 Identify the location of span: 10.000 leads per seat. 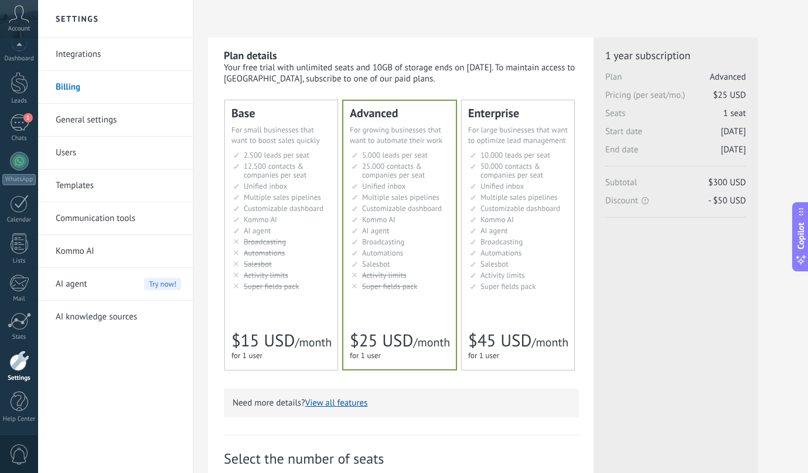
(515, 155).